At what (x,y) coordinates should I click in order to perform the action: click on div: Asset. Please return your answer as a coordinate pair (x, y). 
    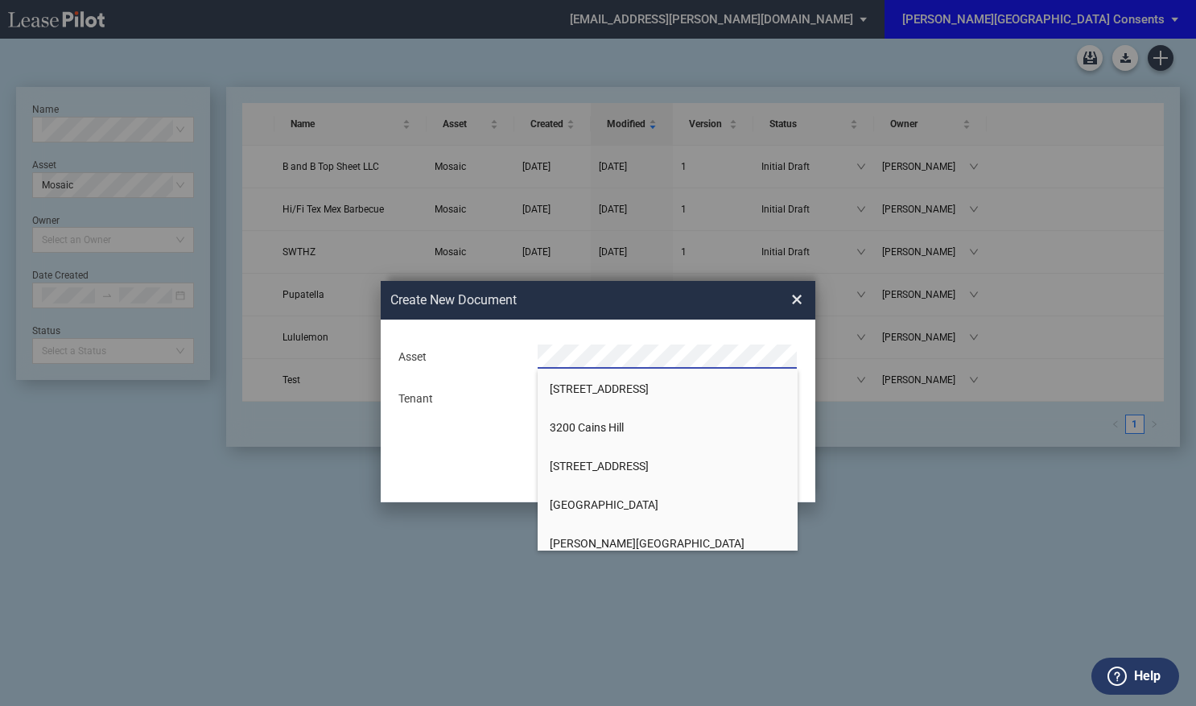
    Looking at the image, I should click on (458, 357).